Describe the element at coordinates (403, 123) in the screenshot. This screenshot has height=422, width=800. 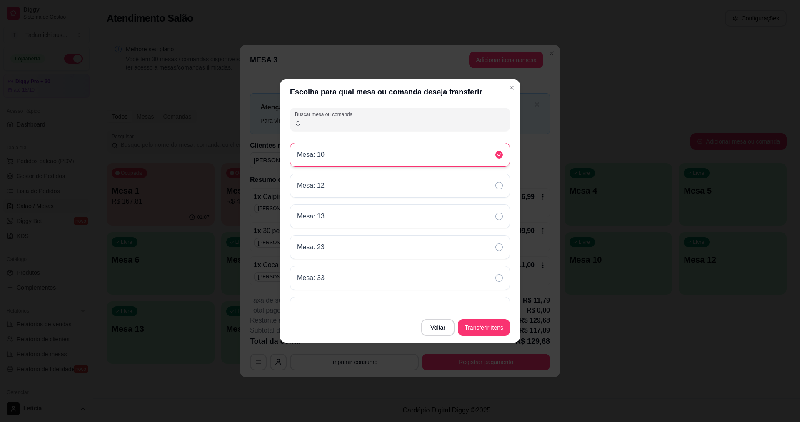
I see `input: Buscar mesa ou comanda` at that location.